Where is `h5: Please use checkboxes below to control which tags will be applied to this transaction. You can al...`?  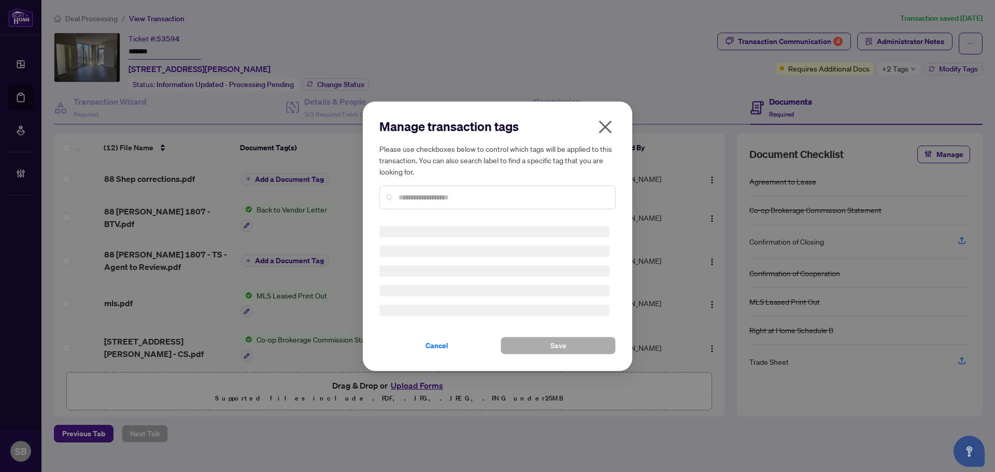 h5: Please use checkboxes below to control which tags will be applied to this transaction. You can al... is located at coordinates (498, 160).